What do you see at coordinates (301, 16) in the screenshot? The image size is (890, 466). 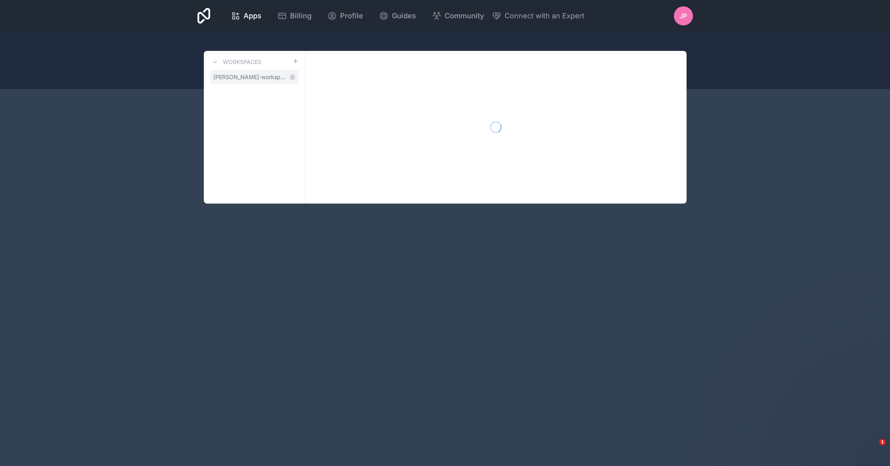 I see `span: Billing` at bounding box center [301, 16].